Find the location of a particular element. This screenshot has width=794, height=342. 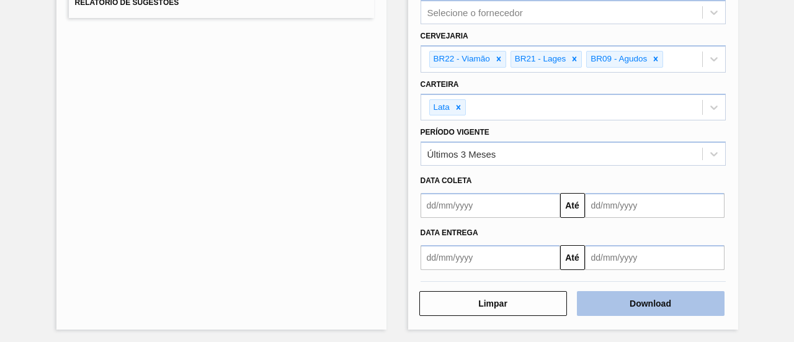

div: Selecione o fornecedor is located at coordinates (475, 12).